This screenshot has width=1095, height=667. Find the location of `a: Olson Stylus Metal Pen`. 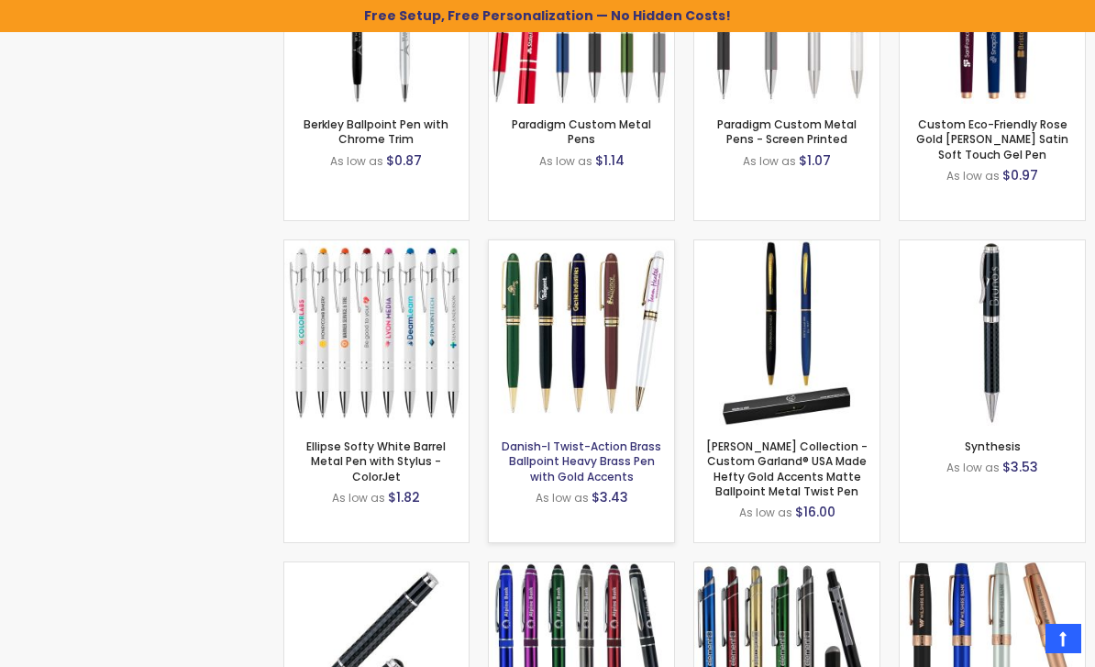

a: Olson Stylus Metal Pen is located at coordinates (787, 569).